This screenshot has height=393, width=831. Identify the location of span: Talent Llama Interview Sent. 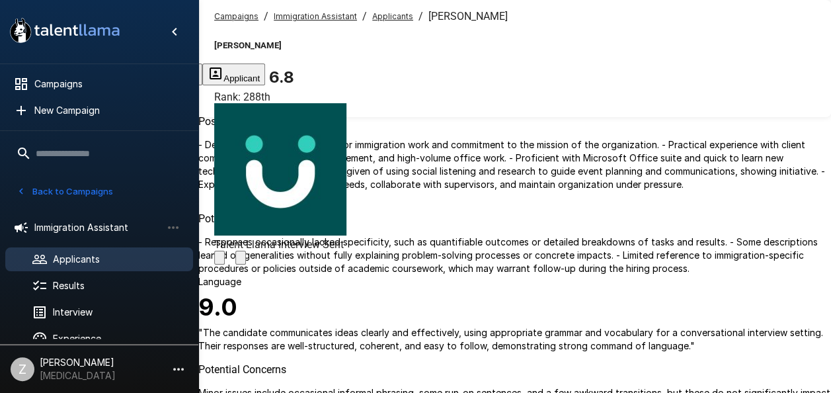
(279, 244).